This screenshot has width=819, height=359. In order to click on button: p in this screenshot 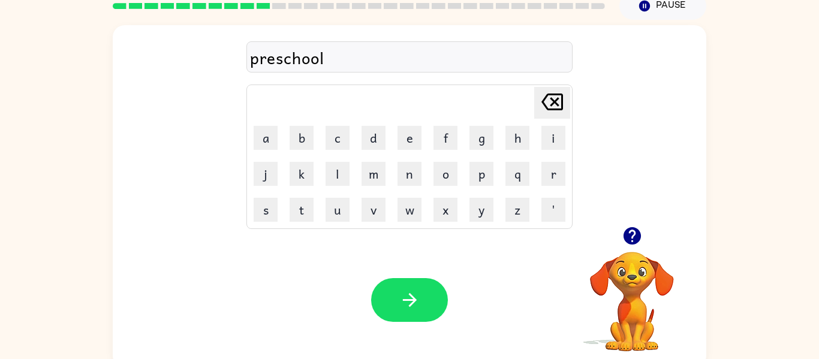, I will do `click(482, 174)`.